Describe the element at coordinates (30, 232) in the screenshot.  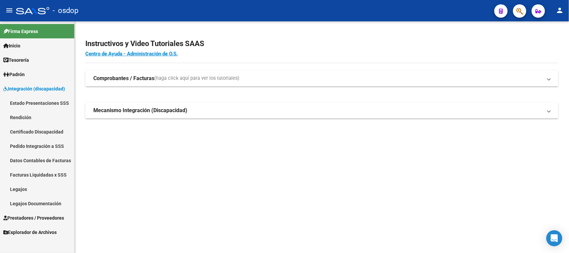
I see `span: Explorador de Archivos` at that location.